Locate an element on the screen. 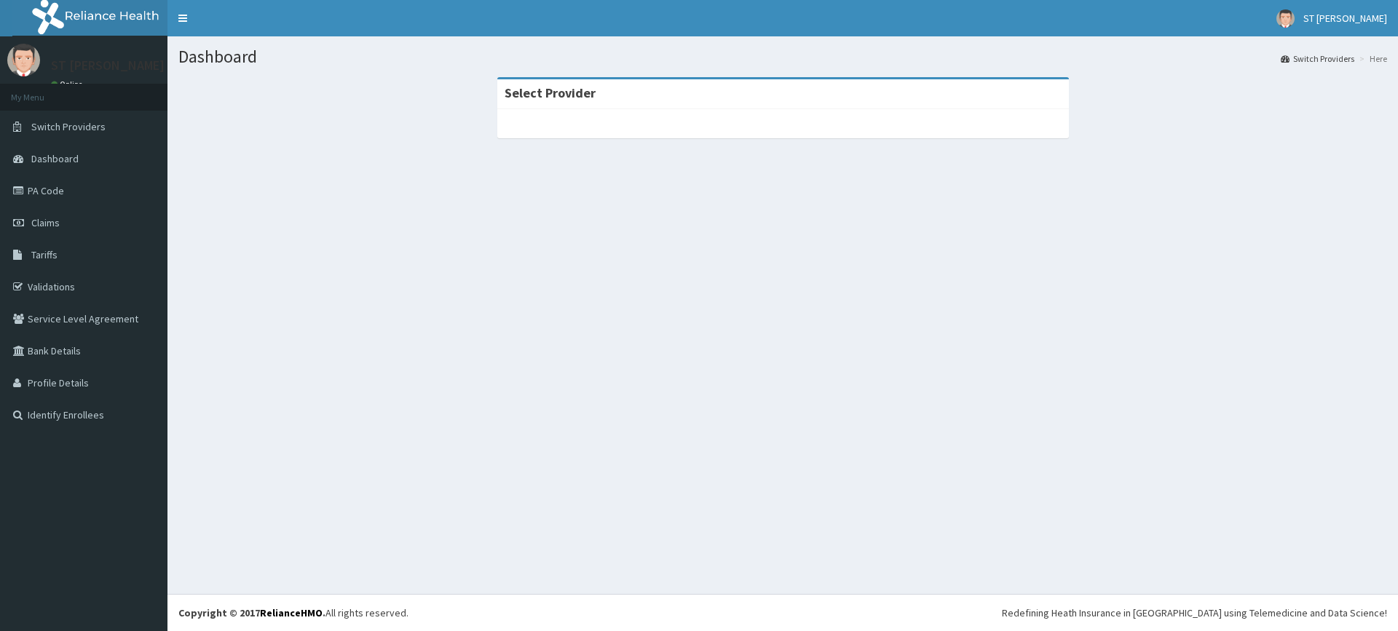 The height and width of the screenshot is (631, 1398). span: Tariffs is located at coordinates (44, 255).